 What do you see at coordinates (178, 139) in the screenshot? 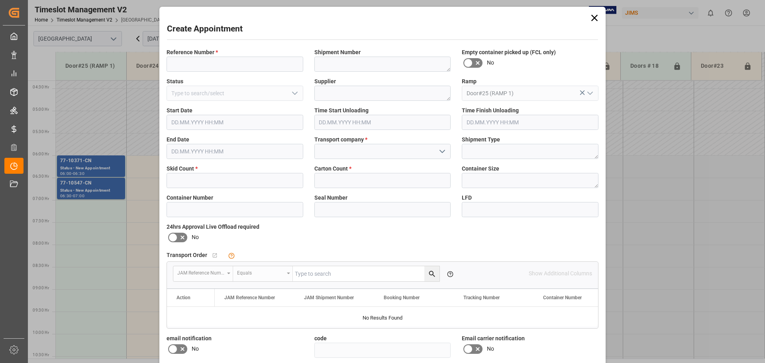
I see `span: End Date` at bounding box center [178, 139].